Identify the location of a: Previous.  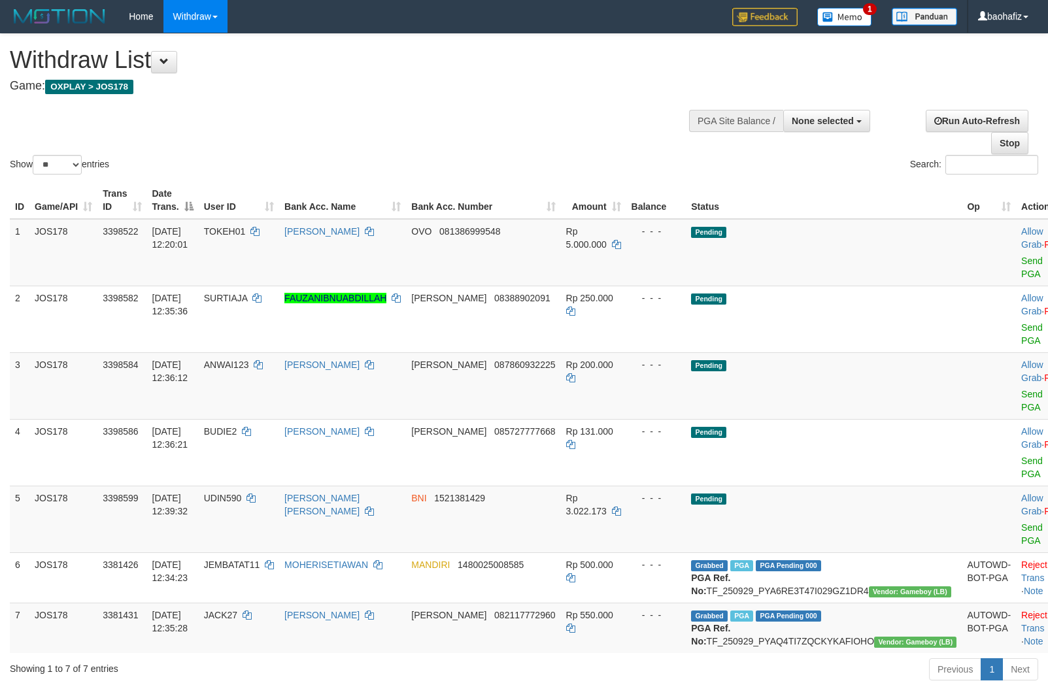
(955, 669).